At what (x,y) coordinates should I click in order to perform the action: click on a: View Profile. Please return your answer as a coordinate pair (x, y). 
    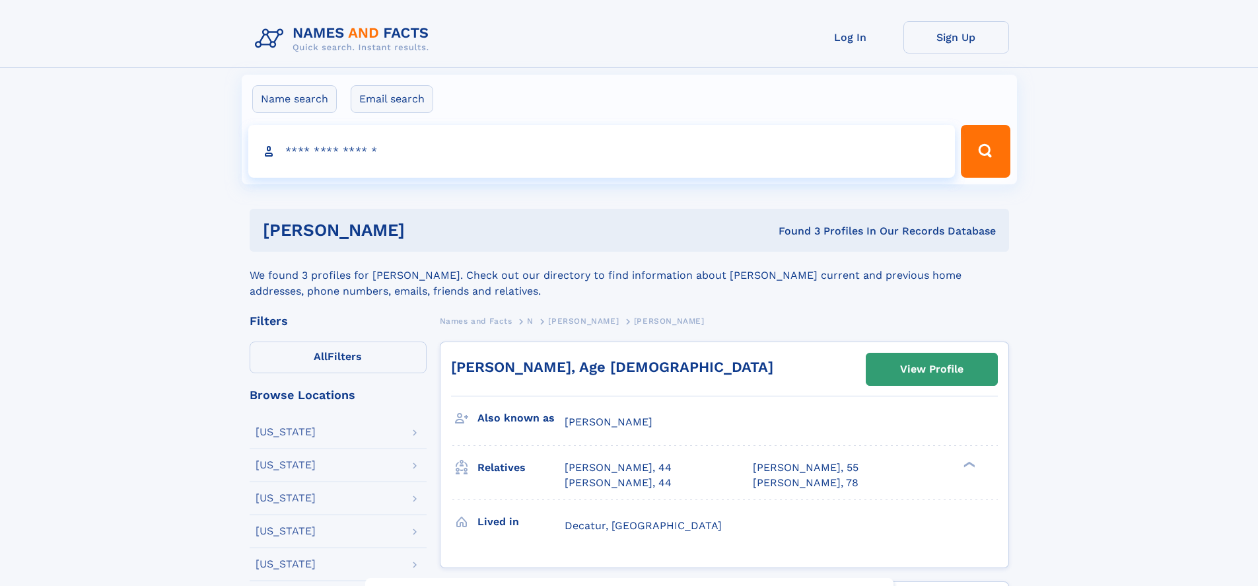
    Looking at the image, I should click on (932, 369).